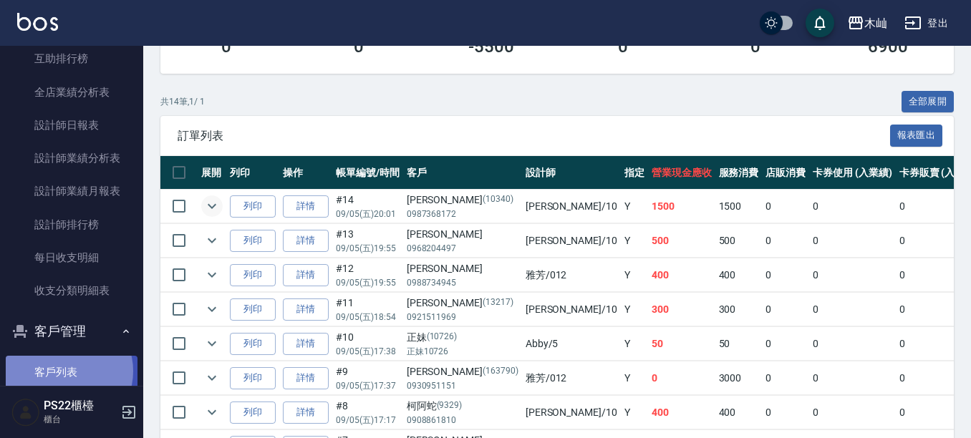 The height and width of the screenshot is (438, 971). Describe the element at coordinates (462, 406) in the screenshot. I see `div: 柯阿蛇` at that location.